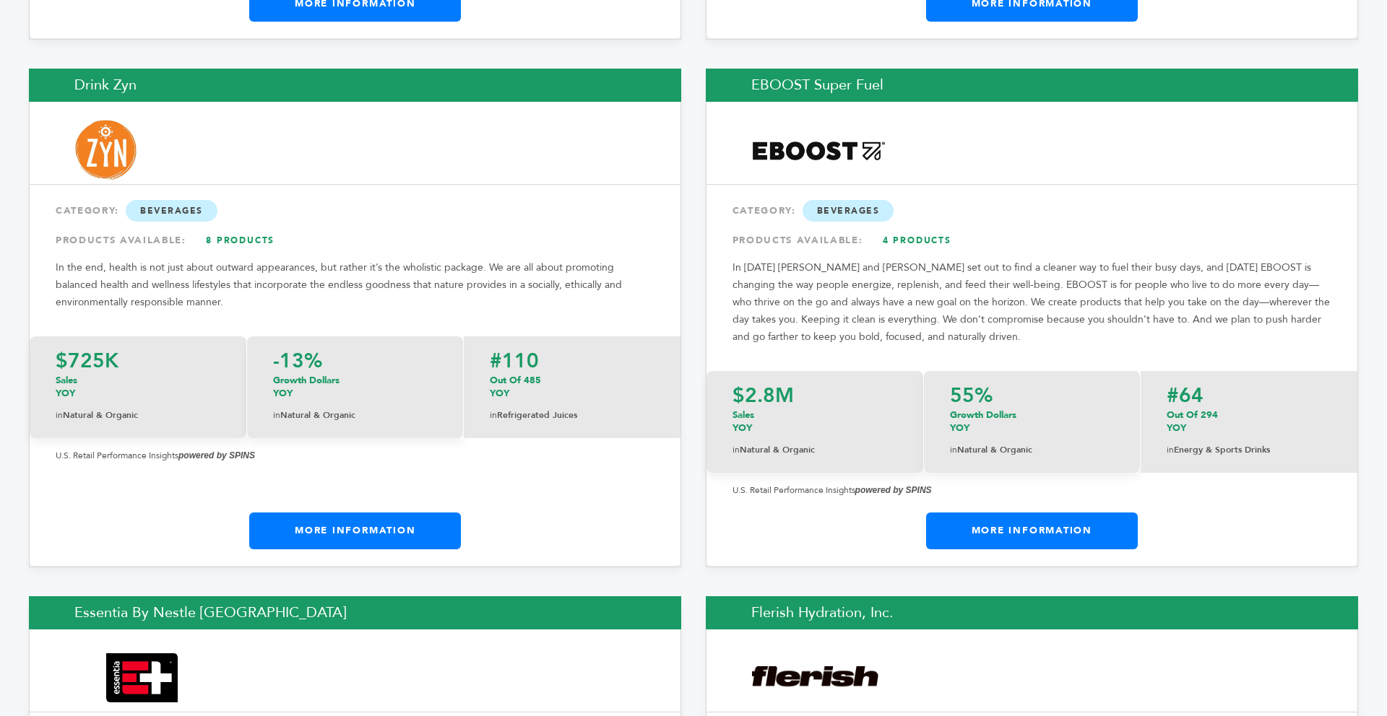 This screenshot has height=716, width=1387. What do you see at coordinates (572, 361) in the screenshot?
I see `p: #110` at bounding box center [572, 361].